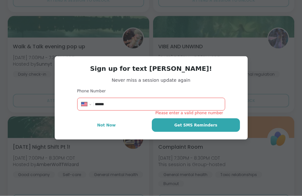 The image size is (302, 196). What do you see at coordinates (84, 104) in the screenshot?
I see `img: United States` at bounding box center [84, 104].